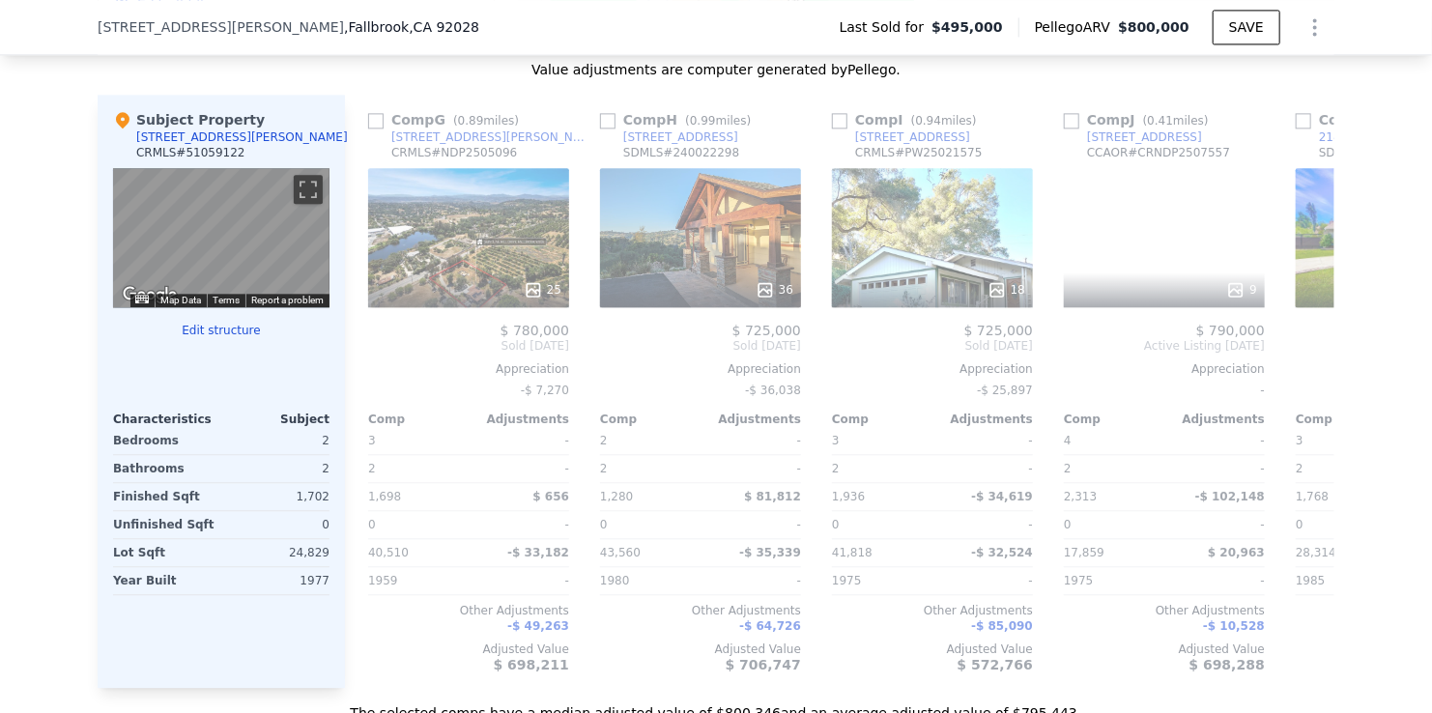 This screenshot has height=713, width=1432. I want to click on div: Bathrooms, so click(165, 469).